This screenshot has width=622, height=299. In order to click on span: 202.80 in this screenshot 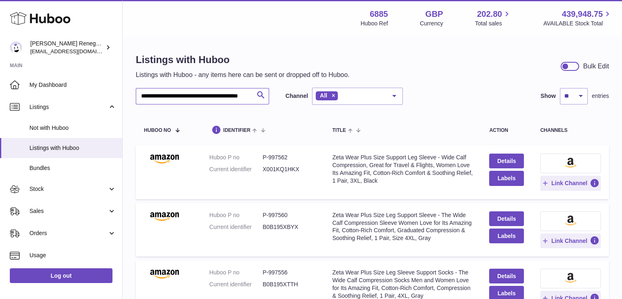, I will do `click(489, 14)`.